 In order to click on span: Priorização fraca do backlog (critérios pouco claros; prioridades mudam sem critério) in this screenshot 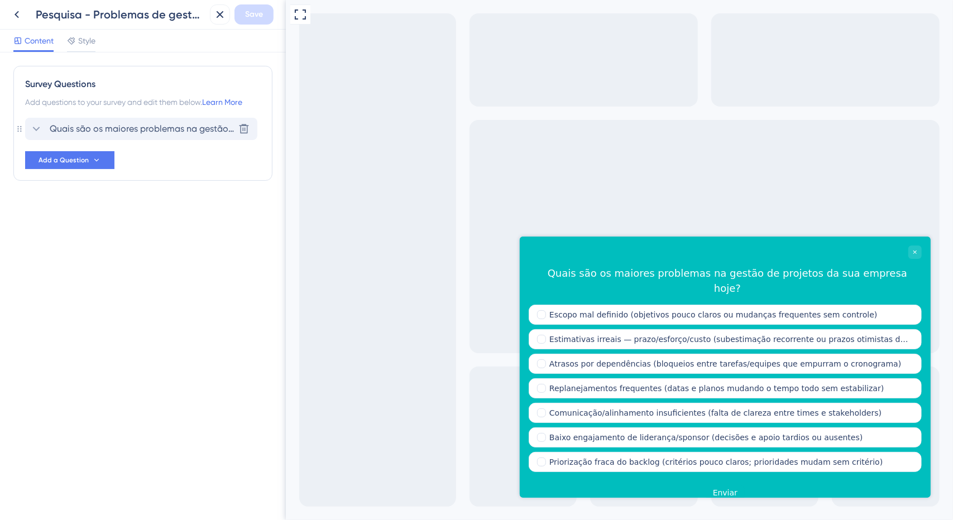, I will do `click(196, 226)`.